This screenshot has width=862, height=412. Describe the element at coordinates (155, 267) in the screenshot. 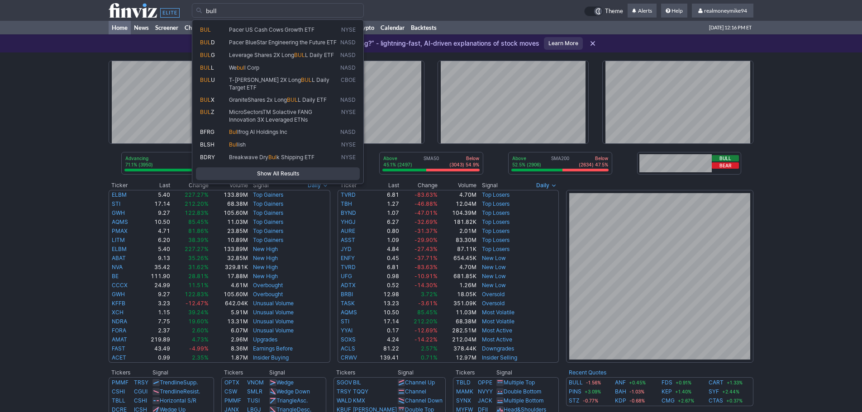

I see `td: 35.42` at that location.